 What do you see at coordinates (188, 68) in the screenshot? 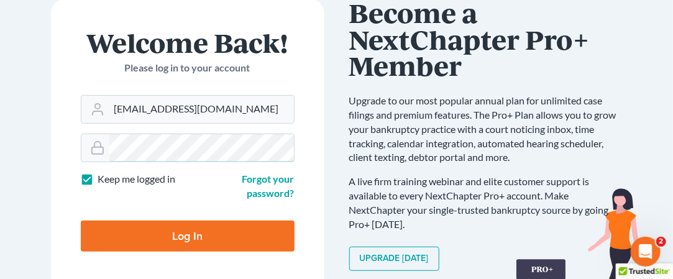
I see `p: Please log in to your account` at bounding box center [188, 68].